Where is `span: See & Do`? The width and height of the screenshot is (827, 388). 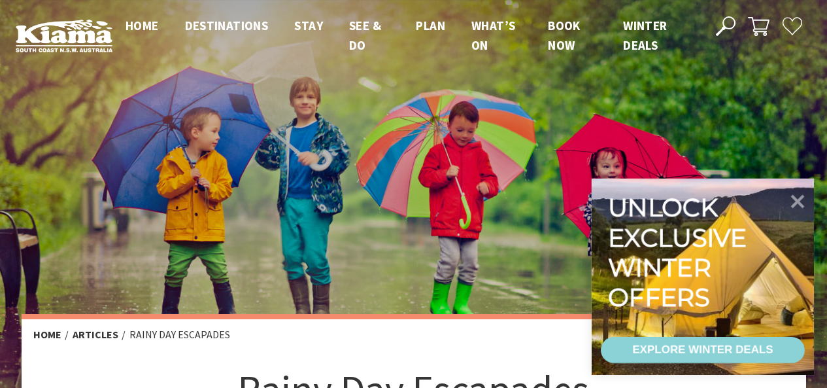
span: See & Do is located at coordinates (365, 35).